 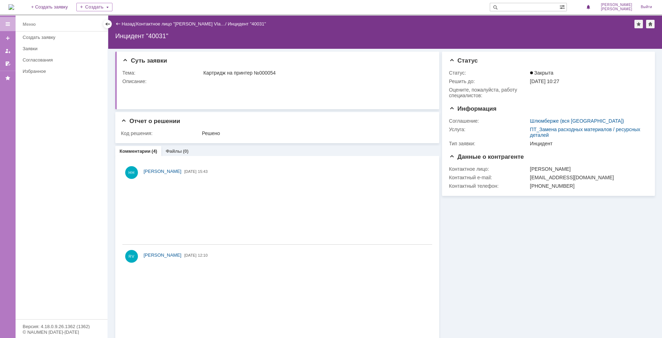 What do you see at coordinates (488, 73) in the screenshot?
I see `div: Статус:` at bounding box center [488, 73].